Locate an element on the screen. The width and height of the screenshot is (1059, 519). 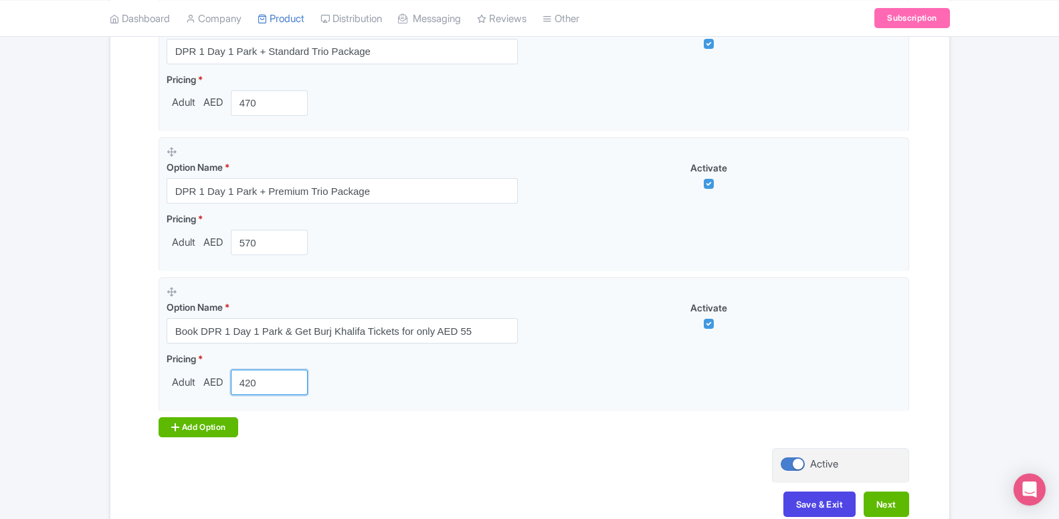
button: Next is located at coordinates (887, 504).